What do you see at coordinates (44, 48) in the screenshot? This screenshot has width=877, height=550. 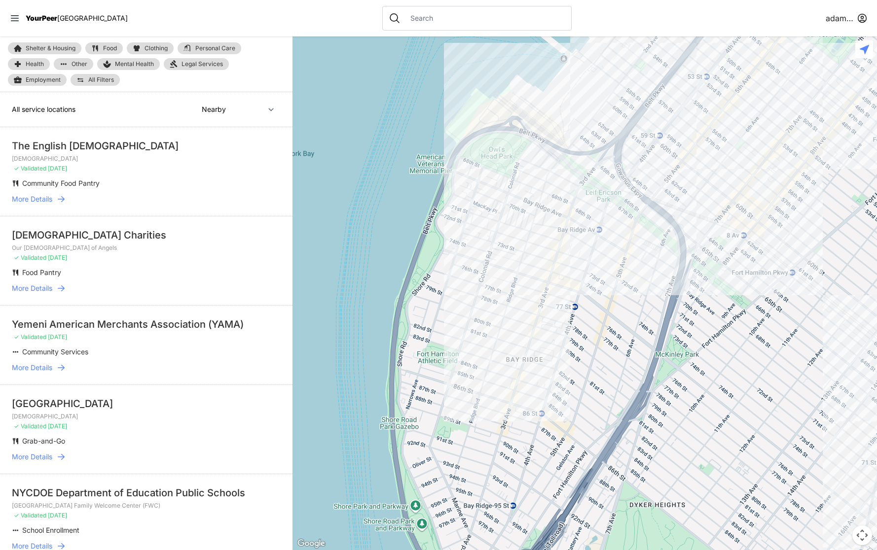 I see `a: Shelter & Housing` at bounding box center [44, 48].